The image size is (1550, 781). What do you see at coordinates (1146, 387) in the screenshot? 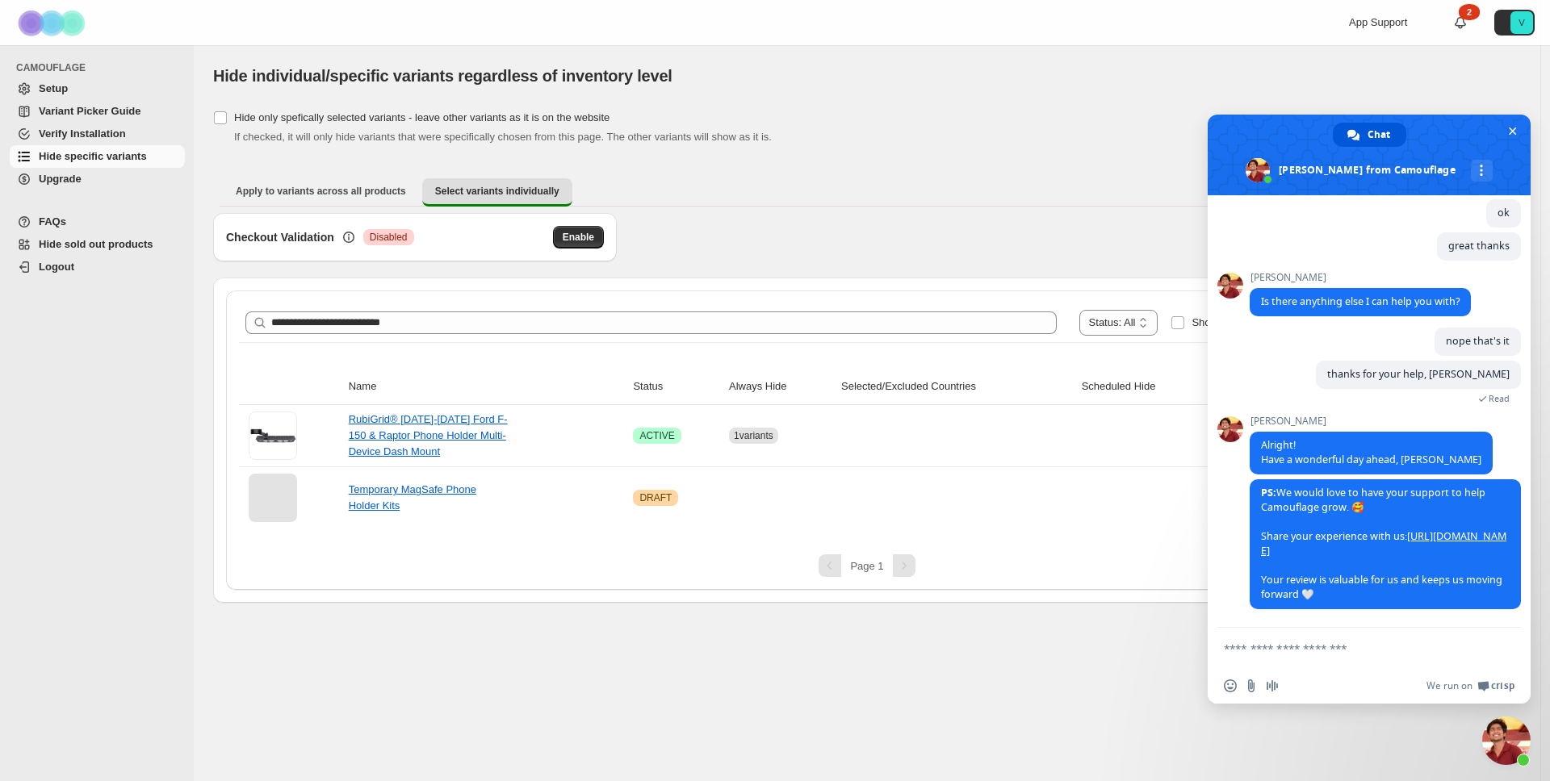
I see `th: Scheduled Hide` at bounding box center [1146, 387].